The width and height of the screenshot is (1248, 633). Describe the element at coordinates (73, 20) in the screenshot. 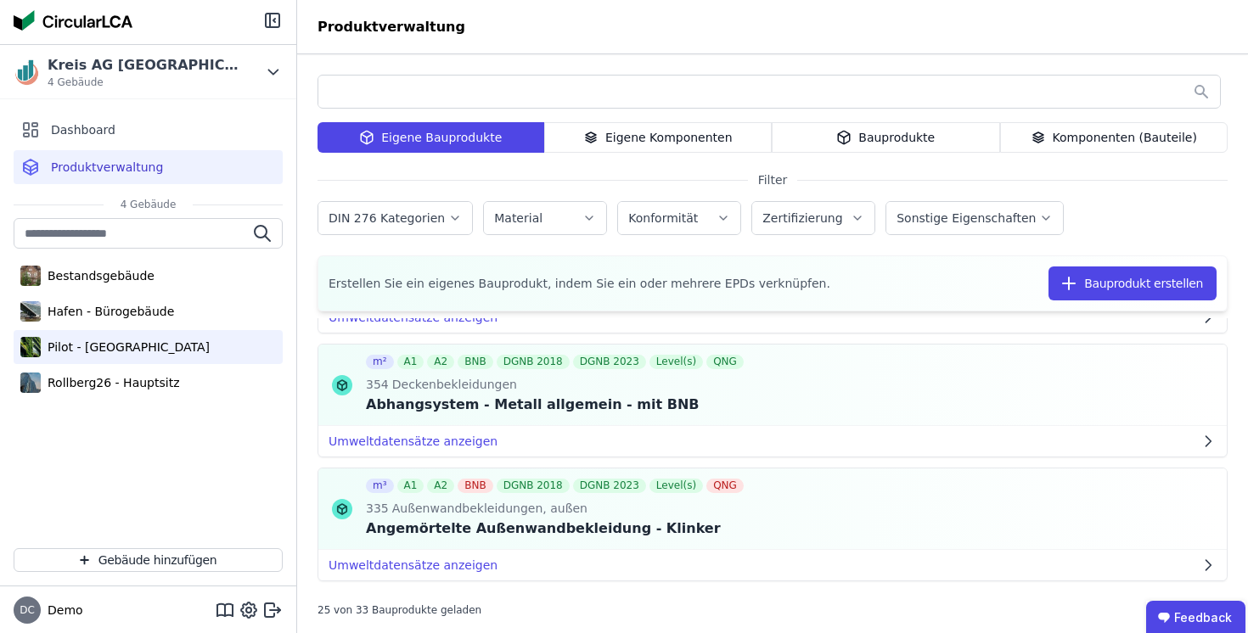

I see `img: Concular` at that location.